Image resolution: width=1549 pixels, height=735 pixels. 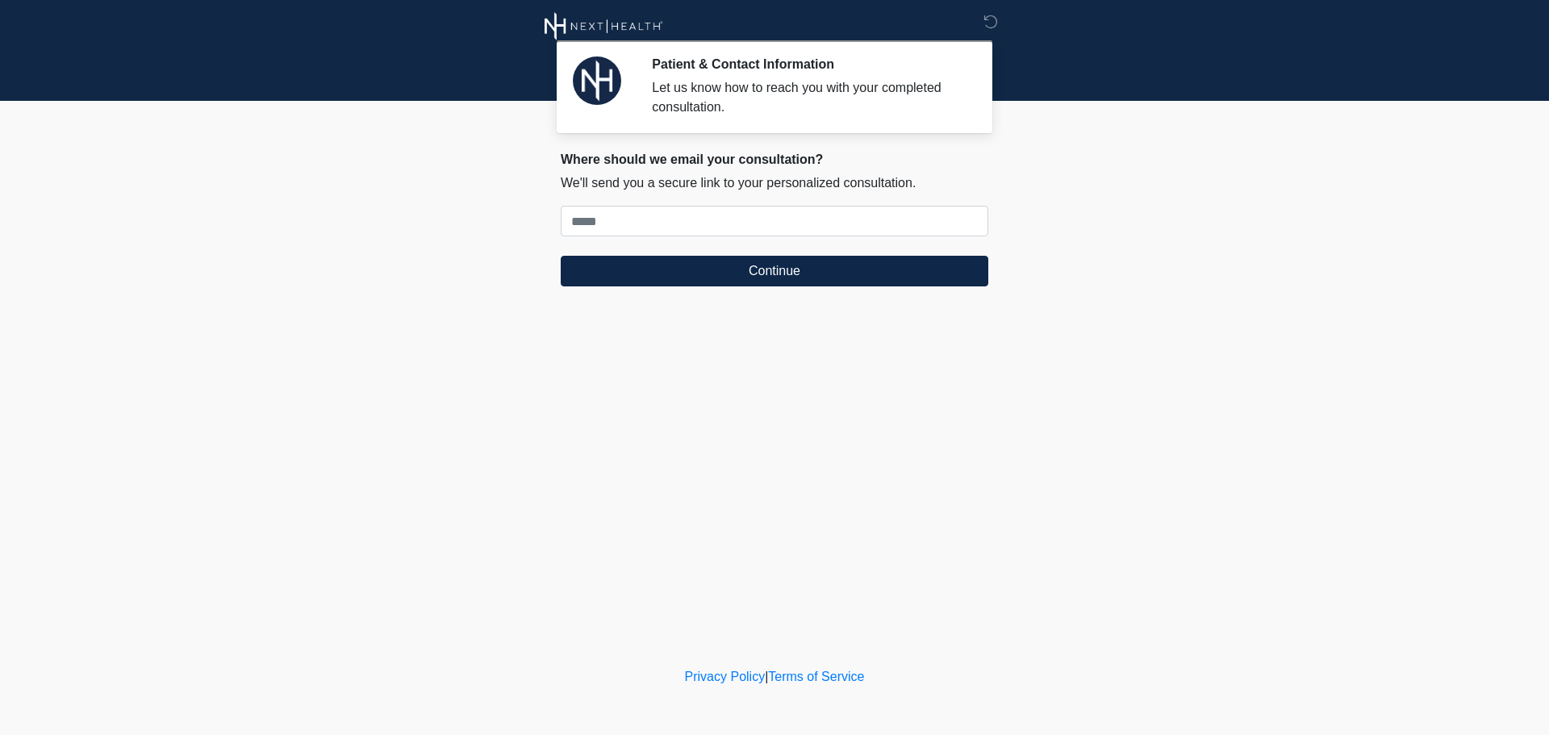 What do you see at coordinates (597, 81) in the screenshot?
I see `img: Agent Avatar` at bounding box center [597, 81].